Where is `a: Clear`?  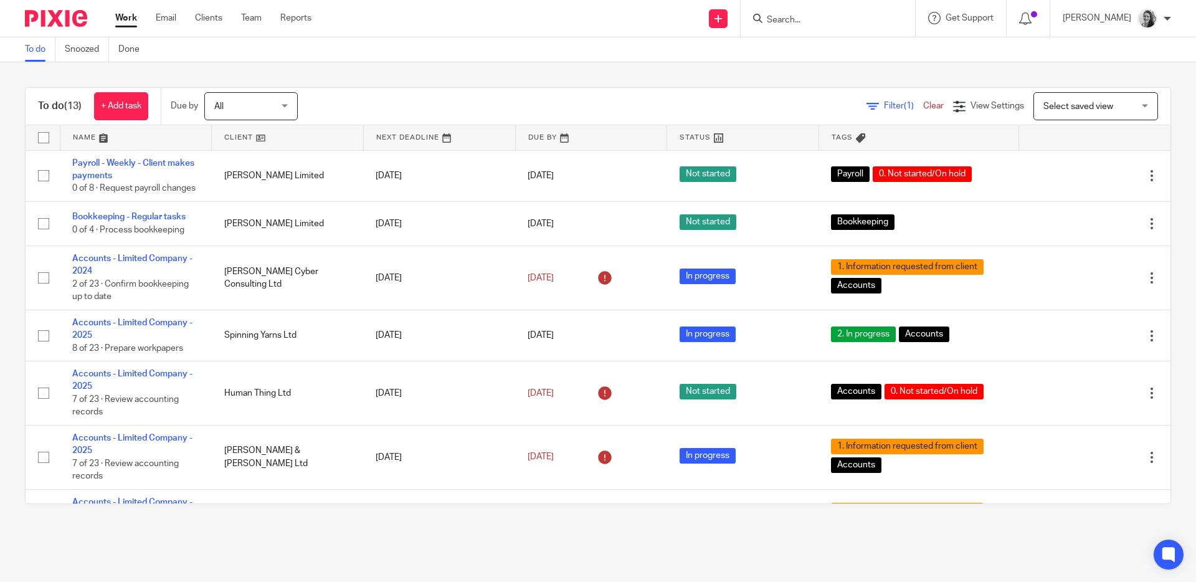 a: Clear is located at coordinates (933, 106).